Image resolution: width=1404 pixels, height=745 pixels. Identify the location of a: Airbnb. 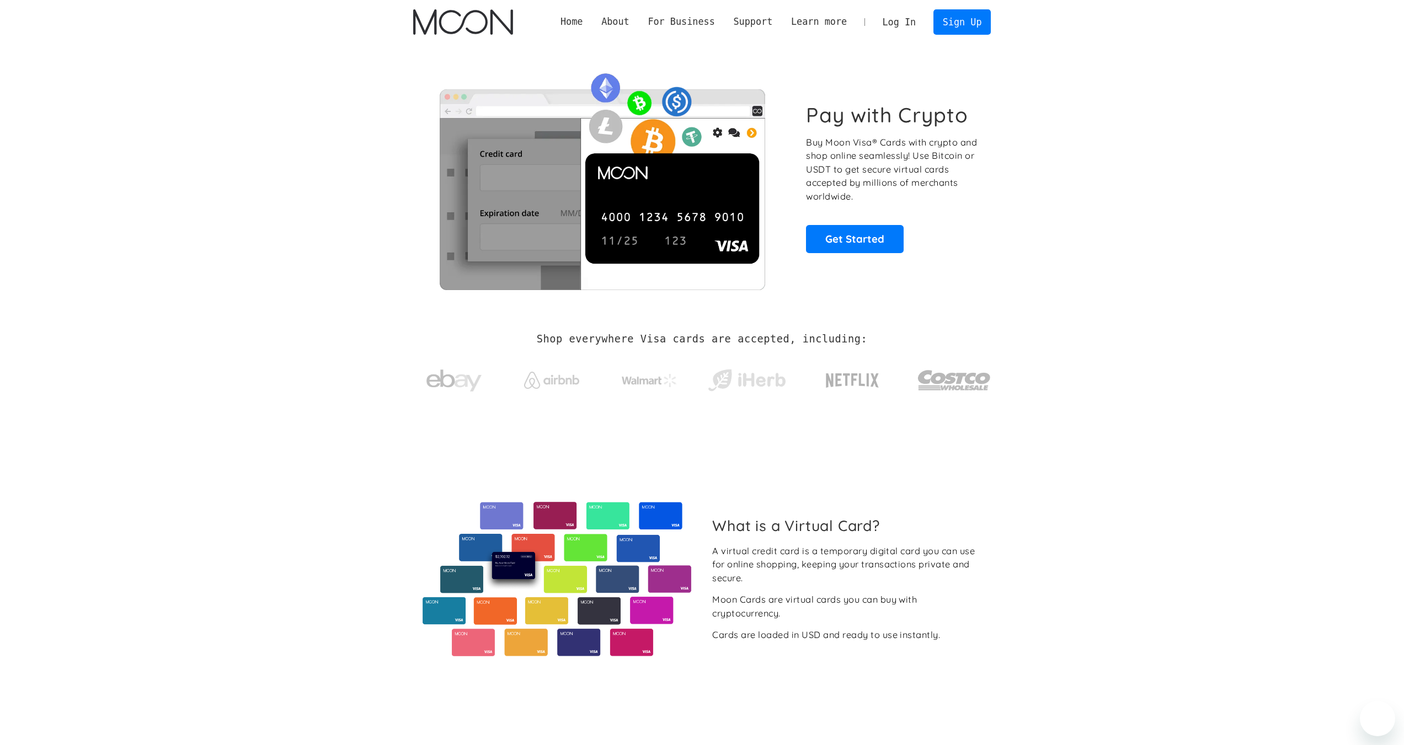
(551, 377).